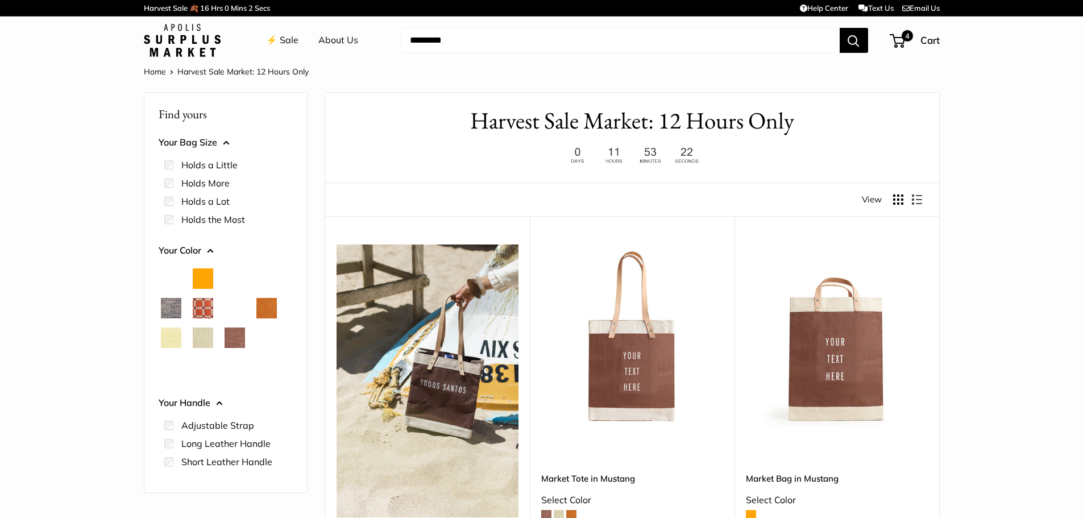  What do you see at coordinates (251, 8) in the screenshot?
I see `span: 2` at bounding box center [251, 8].